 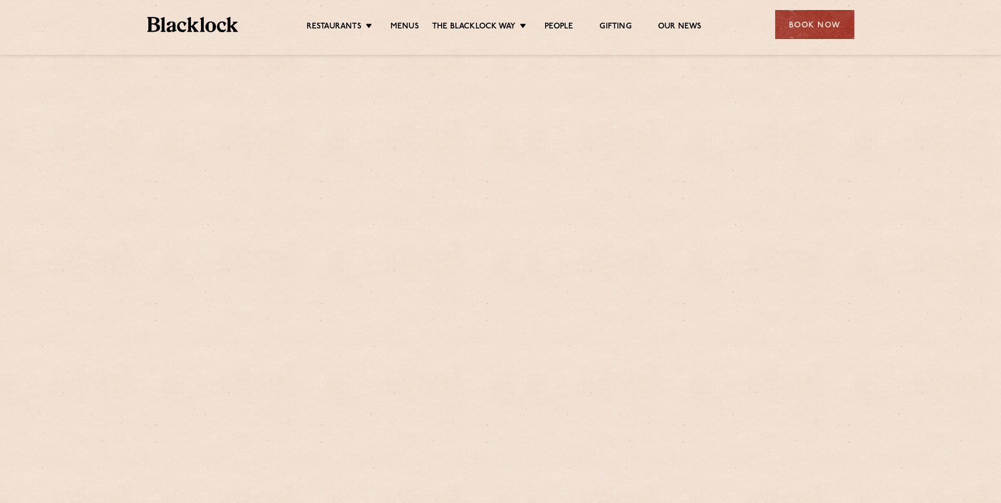 What do you see at coordinates (193, 24) in the screenshot?
I see `img: BL_Textured_Logo-footer-cropped.svg` at bounding box center [193, 24].